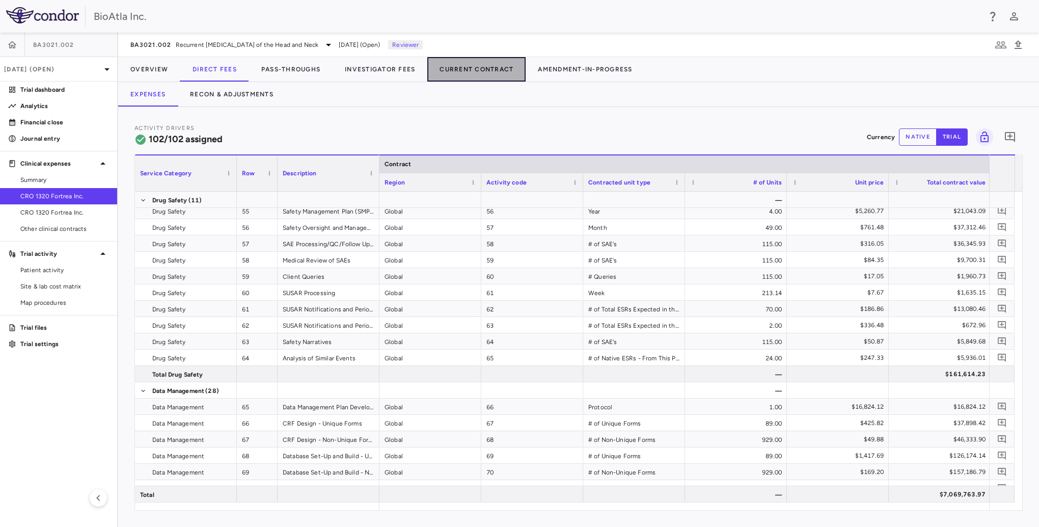 This screenshot has height=527, width=1039. What do you see at coordinates (634, 455) in the screenshot?
I see `div: # of Unique Forms` at bounding box center [634, 455].